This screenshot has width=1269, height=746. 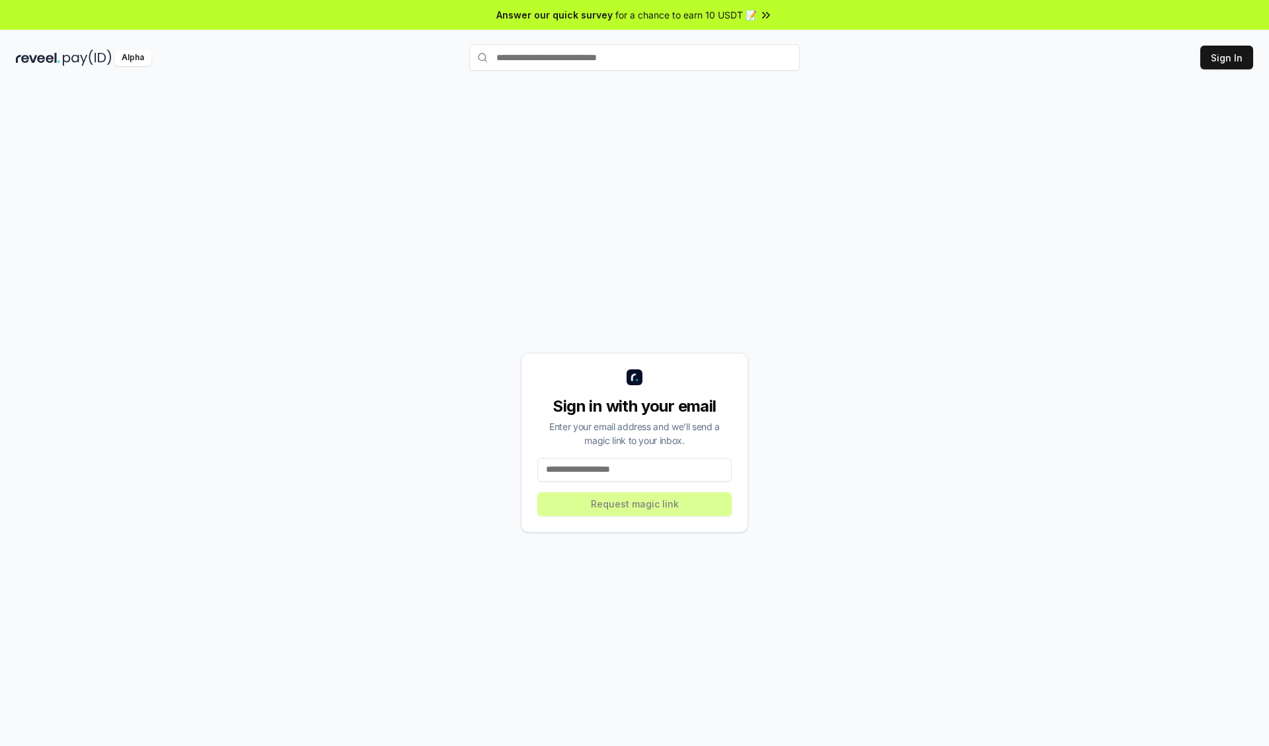 I want to click on img: reveel_dark, so click(x=38, y=58).